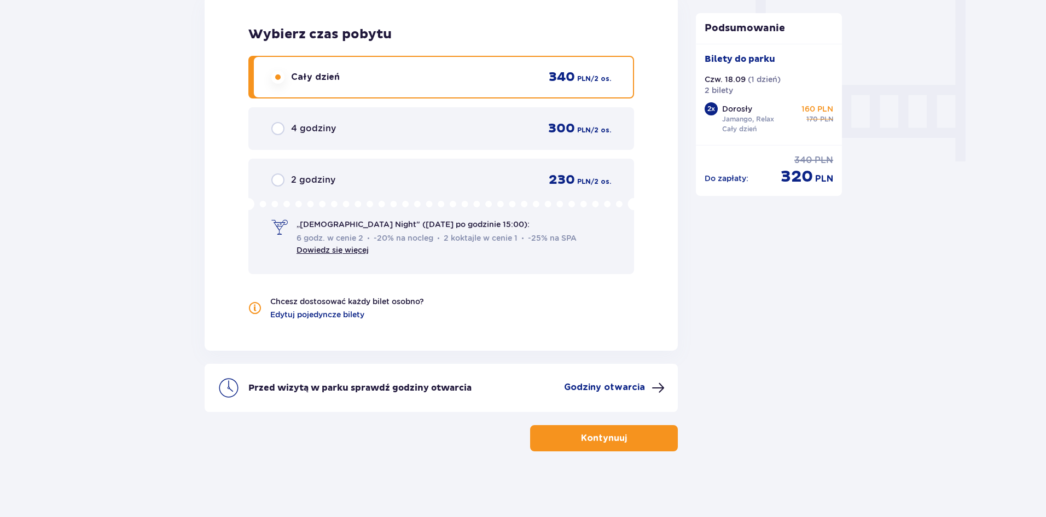 The image size is (1046, 517). What do you see at coordinates (441, 34) in the screenshot?
I see `p: Wybierz czas pobytu` at bounding box center [441, 34].